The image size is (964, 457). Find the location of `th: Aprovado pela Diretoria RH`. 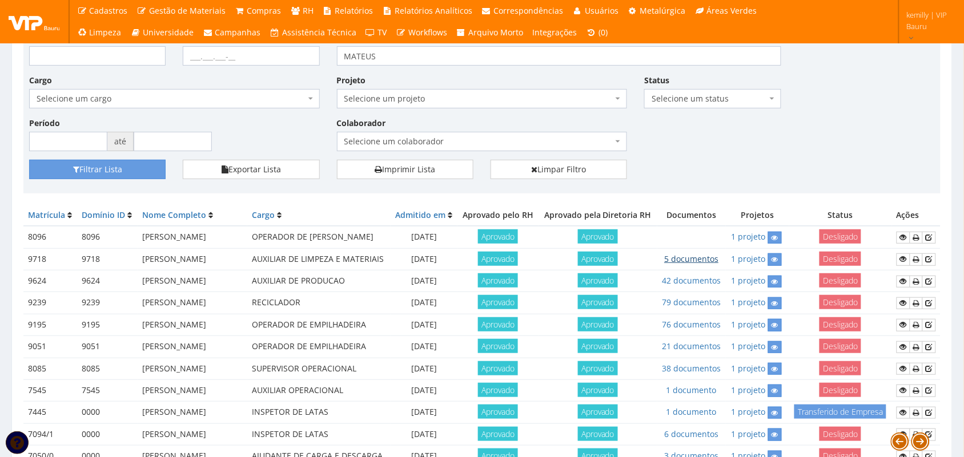

th: Aprovado pela Diretoria RH is located at coordinates (597, 215).